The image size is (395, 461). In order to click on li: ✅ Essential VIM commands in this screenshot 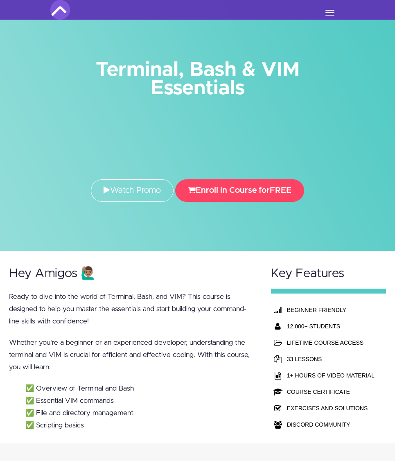, I will do `click(140, 401)`.